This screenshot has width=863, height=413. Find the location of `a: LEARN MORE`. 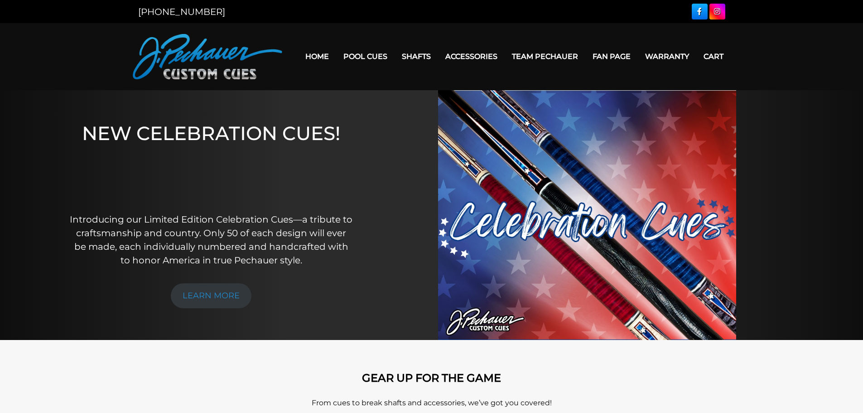

a: LEARN MORE is located at coordinates (211, 295).